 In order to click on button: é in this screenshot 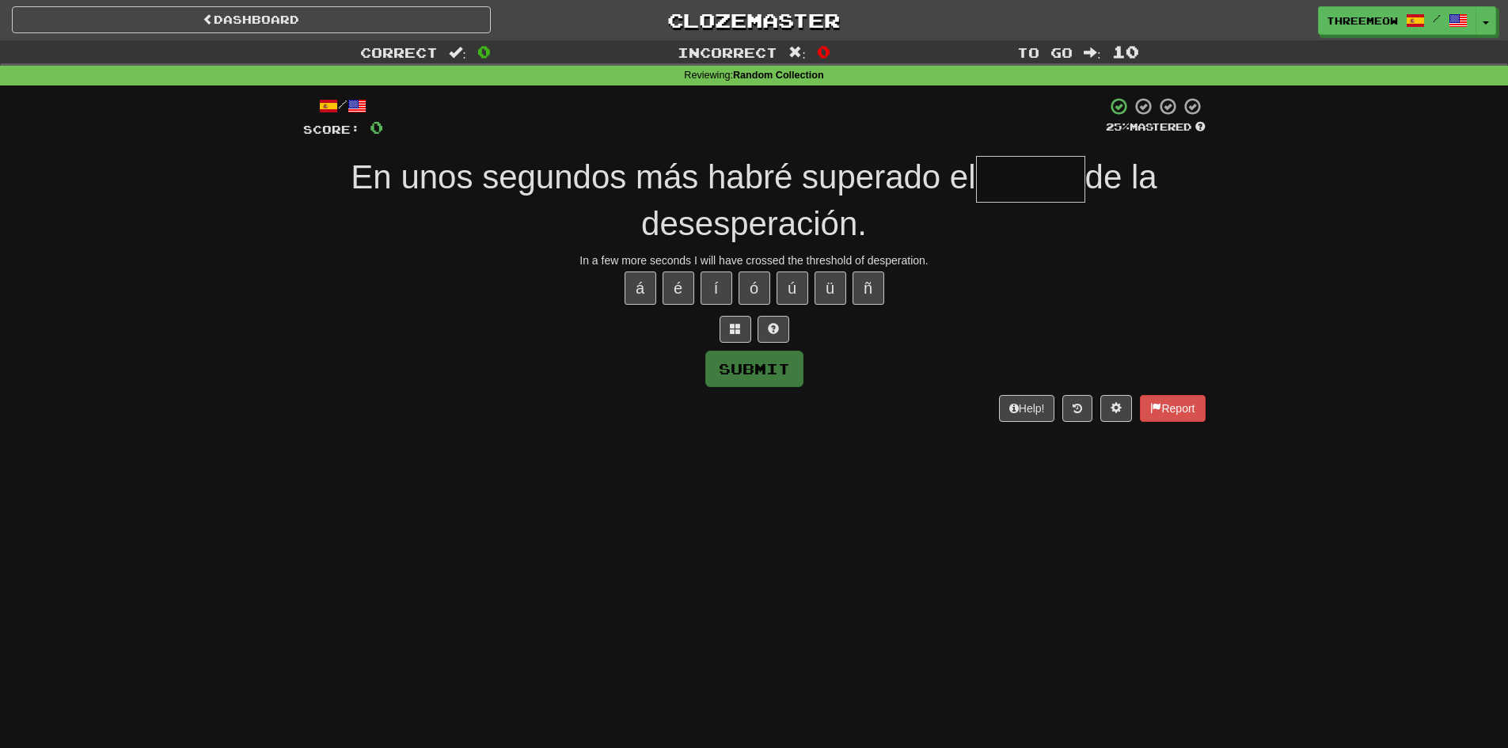, I will do `click(678, 288)`.